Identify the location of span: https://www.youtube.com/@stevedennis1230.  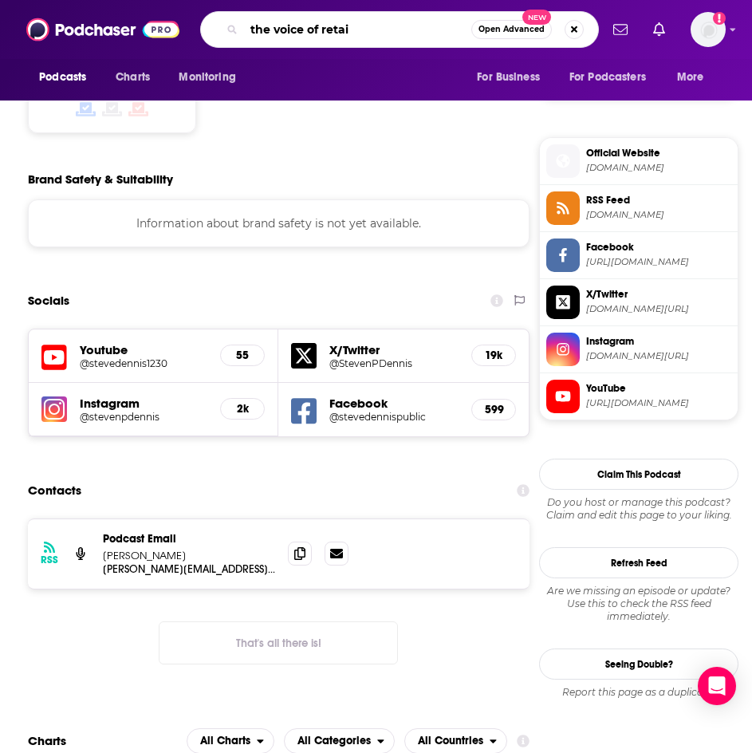
(659, 403).